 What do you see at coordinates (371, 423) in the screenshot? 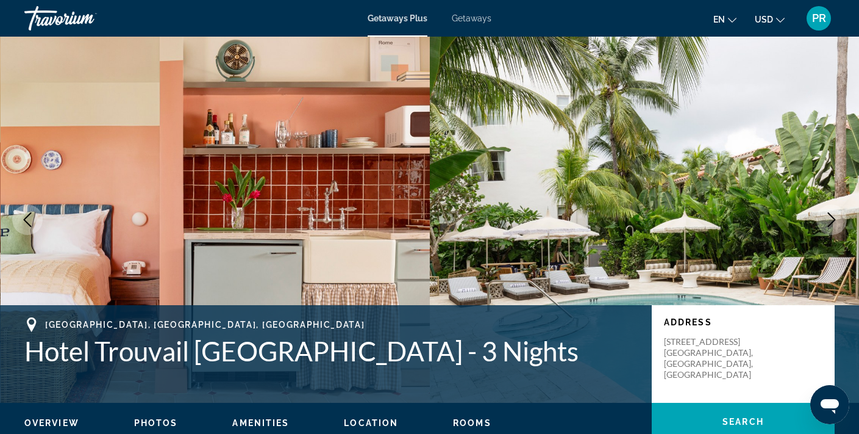
I see `span: Location` at bounding box center [371, 423].